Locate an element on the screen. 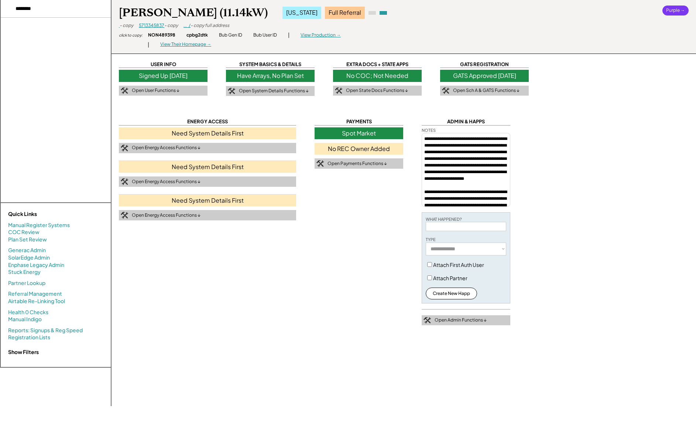  a: Plan Set Review is located at coordinates (27, 240).